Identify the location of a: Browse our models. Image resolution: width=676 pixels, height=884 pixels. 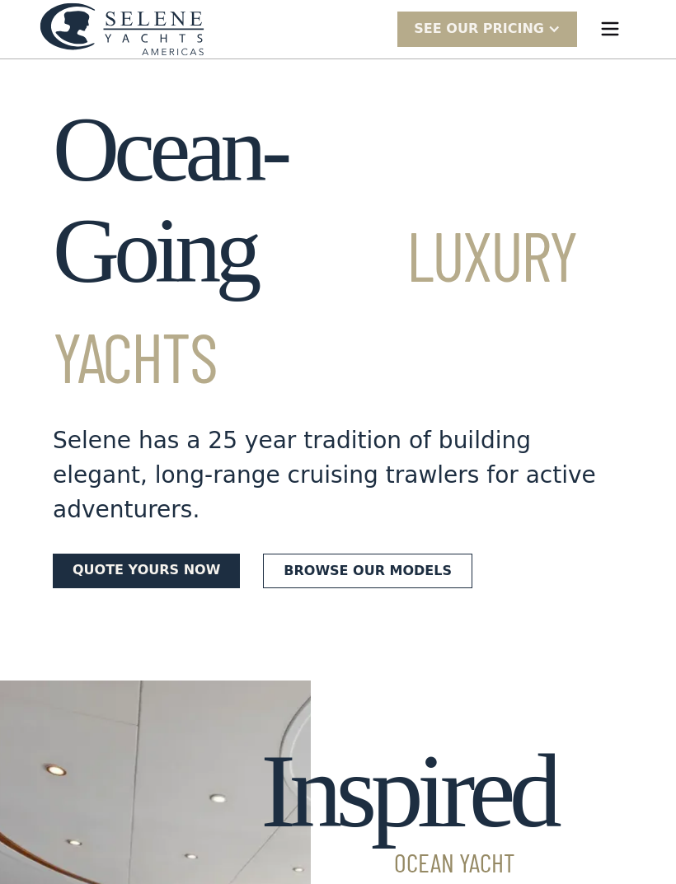
(368, 571).